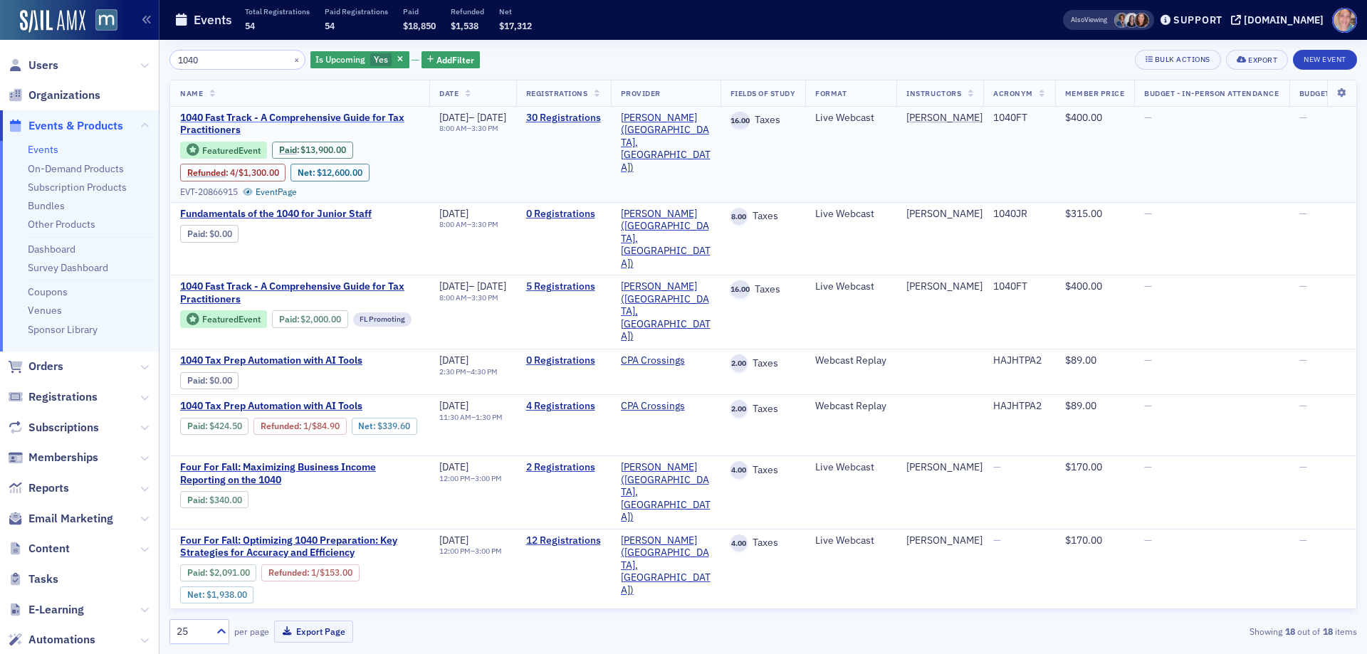 The width and height of the screenshot is (1367, 654). I want to click on p: Refunded, so click(467, 11).